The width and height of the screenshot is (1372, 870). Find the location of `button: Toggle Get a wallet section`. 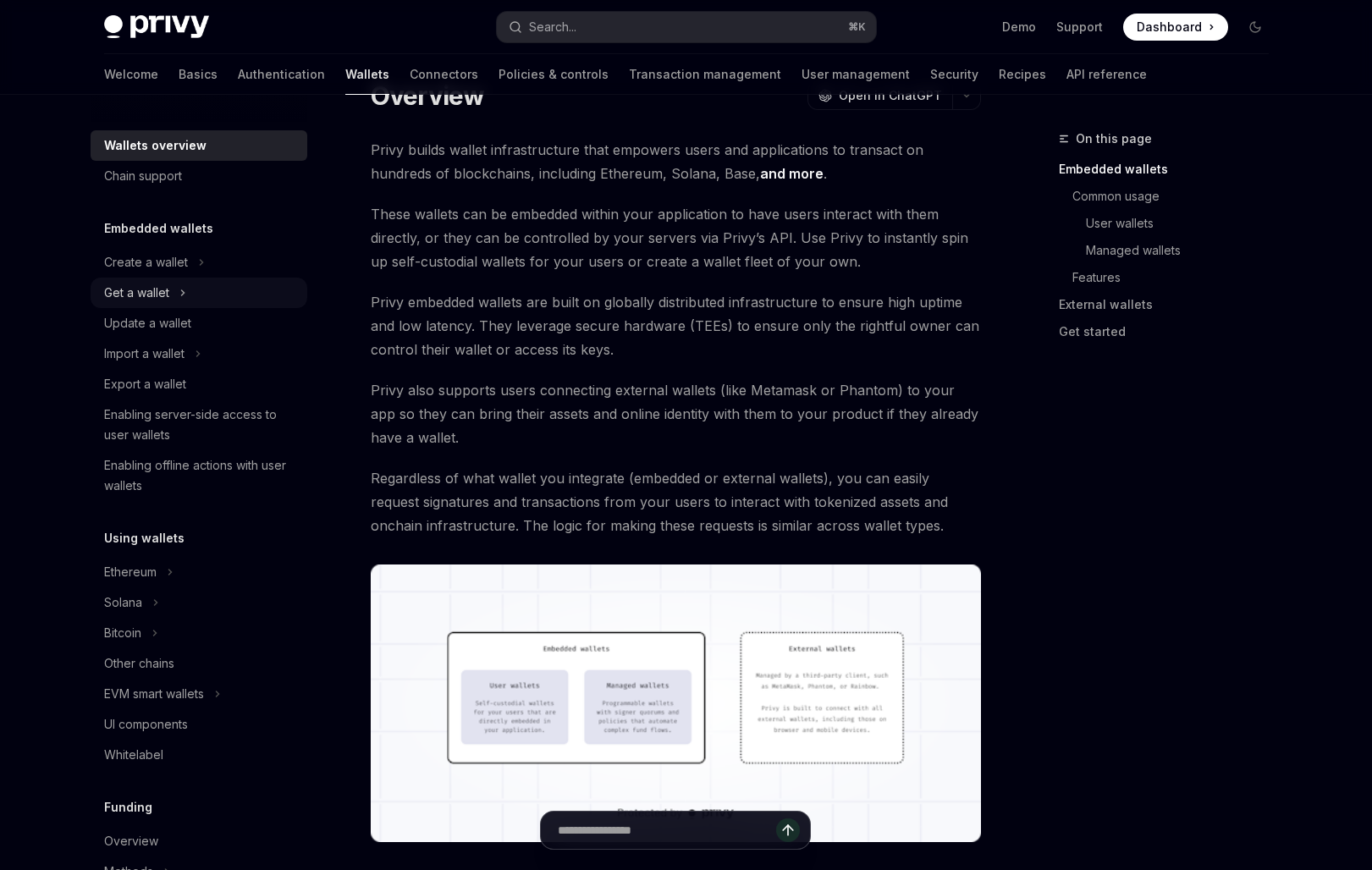

button: Toggle Get a wallet section is located at coordinates (199, 292).